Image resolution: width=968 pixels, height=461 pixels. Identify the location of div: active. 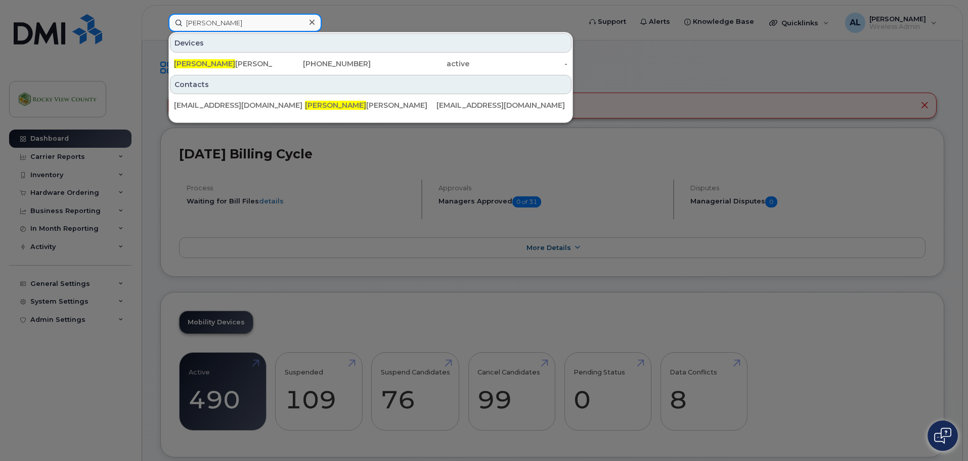
(420, 64).